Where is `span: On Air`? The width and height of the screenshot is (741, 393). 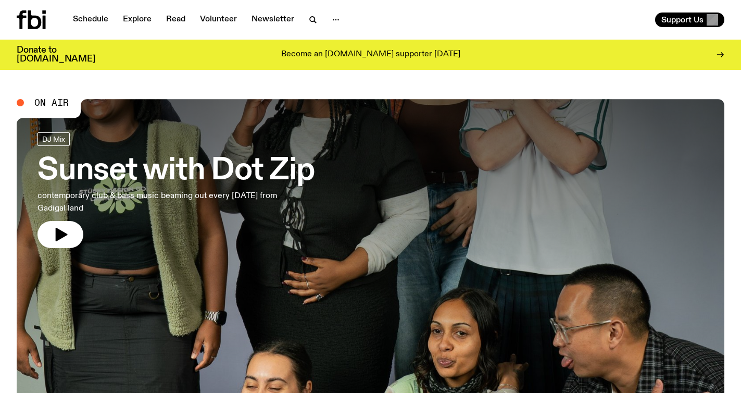
span: On Air is located at coordinates (52, 103).